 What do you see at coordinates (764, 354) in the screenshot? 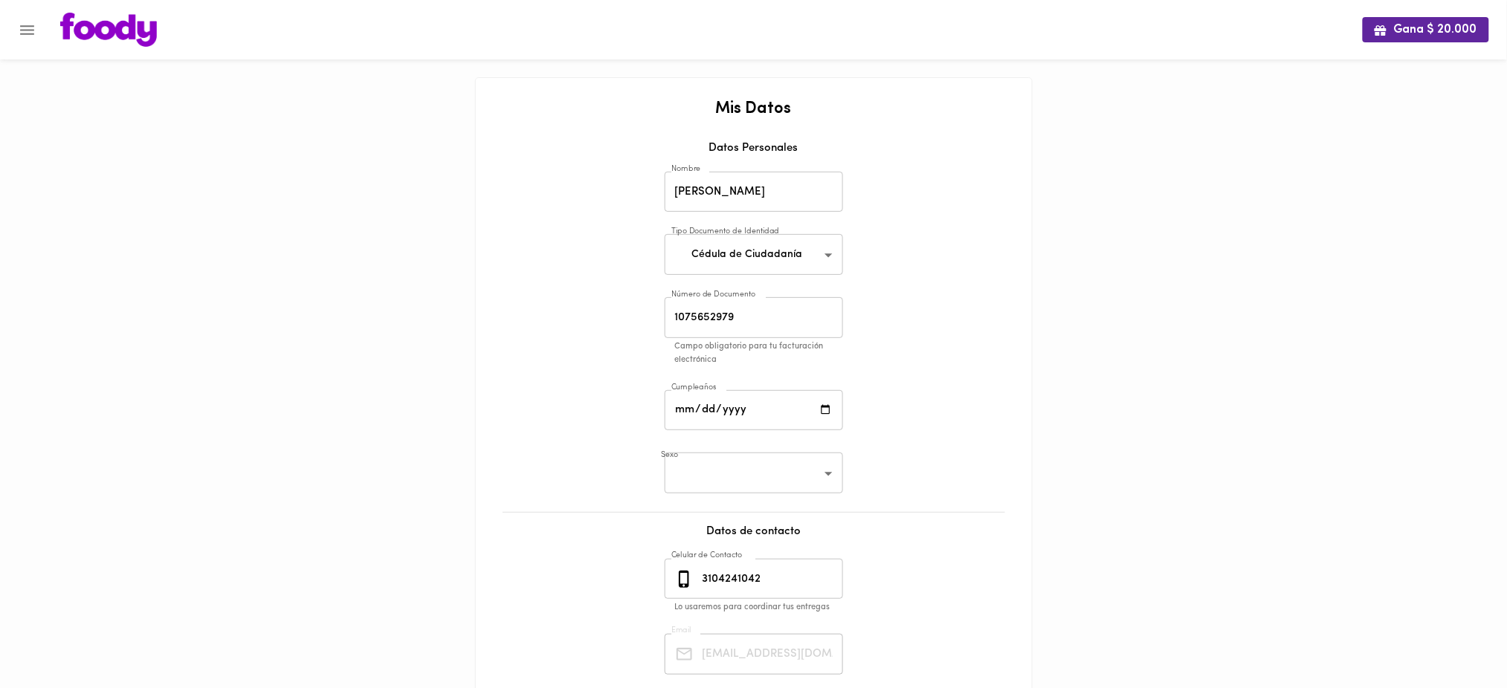
I see `p: Campo obligatorio para tu facturación electrónica` at bounding box center [764, 354].